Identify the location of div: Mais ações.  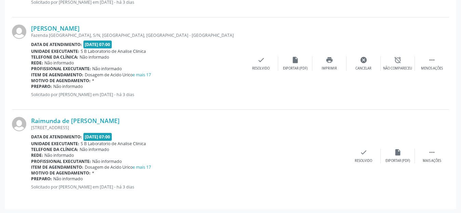
(432, 161).